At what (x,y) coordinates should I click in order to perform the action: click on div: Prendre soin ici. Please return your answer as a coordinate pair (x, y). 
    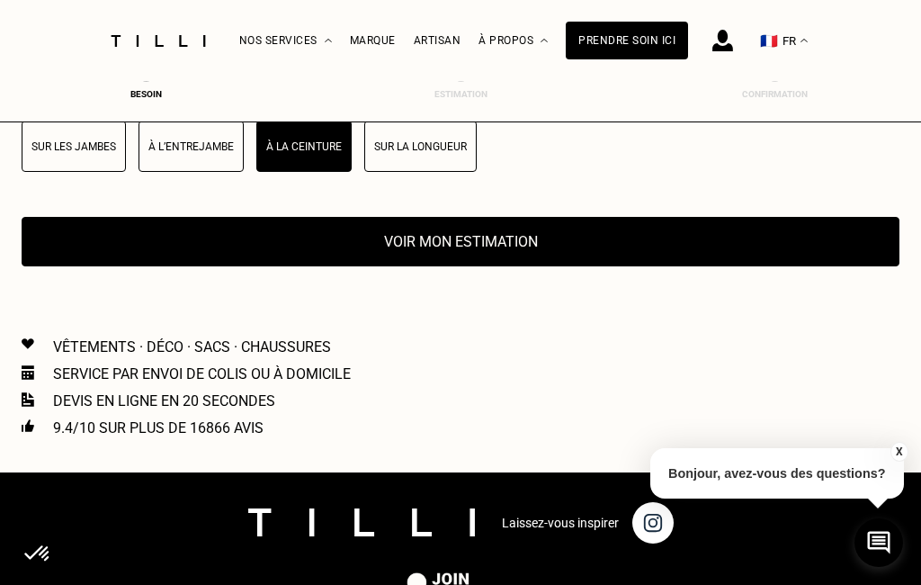
    Looking at the image, I should click on (627, 40).